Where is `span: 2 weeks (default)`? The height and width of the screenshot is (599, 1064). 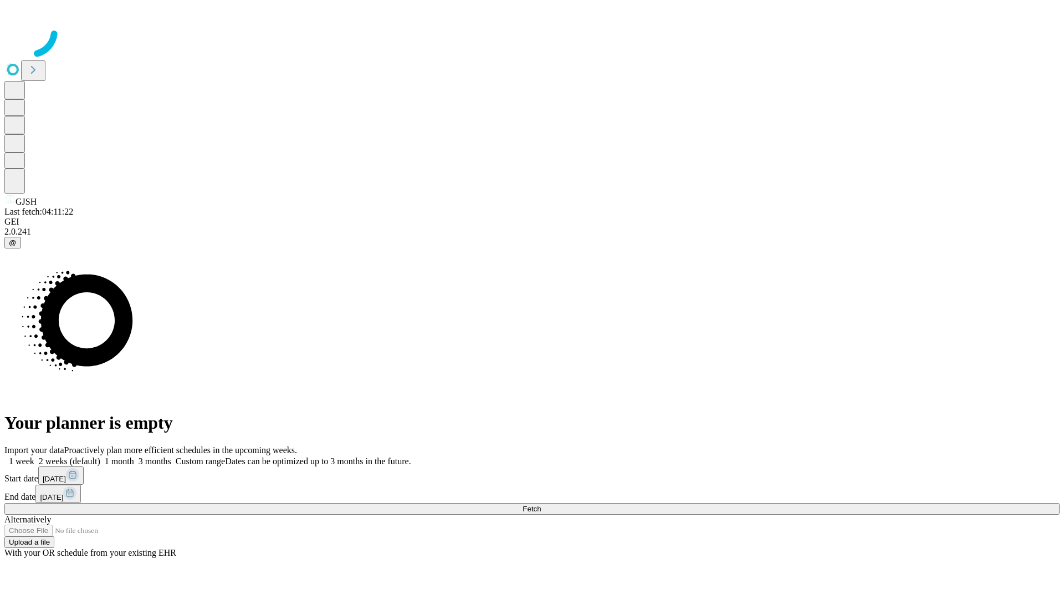 span: 2 weeks (default) is located at coordinates (69, 461).